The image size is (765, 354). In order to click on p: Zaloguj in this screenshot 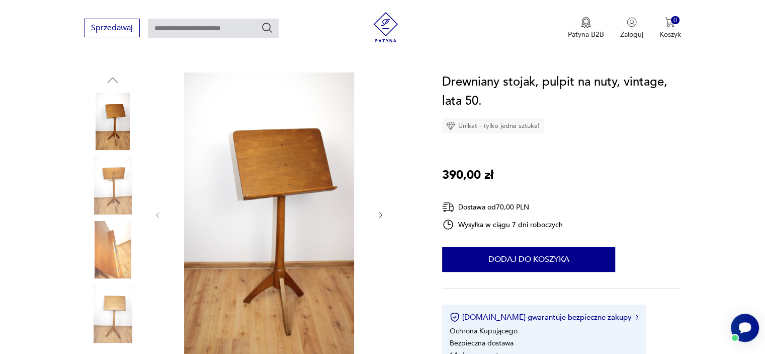, I will do `click(632, 34)`.